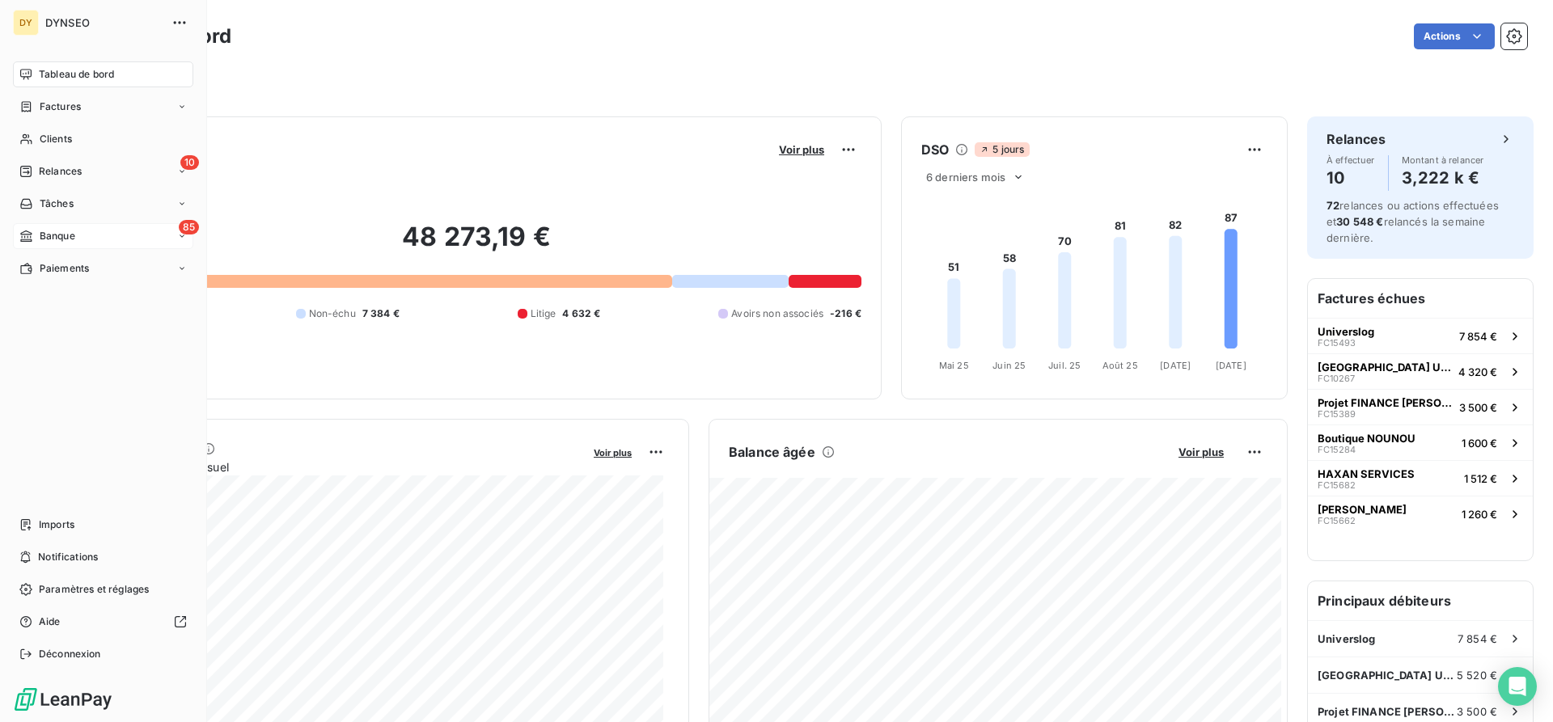 This screenshot has height=722, width=1553. Describe the element at coordinates (1120, 366) in the screenshot. I see `tspan: Août 25` at that location.